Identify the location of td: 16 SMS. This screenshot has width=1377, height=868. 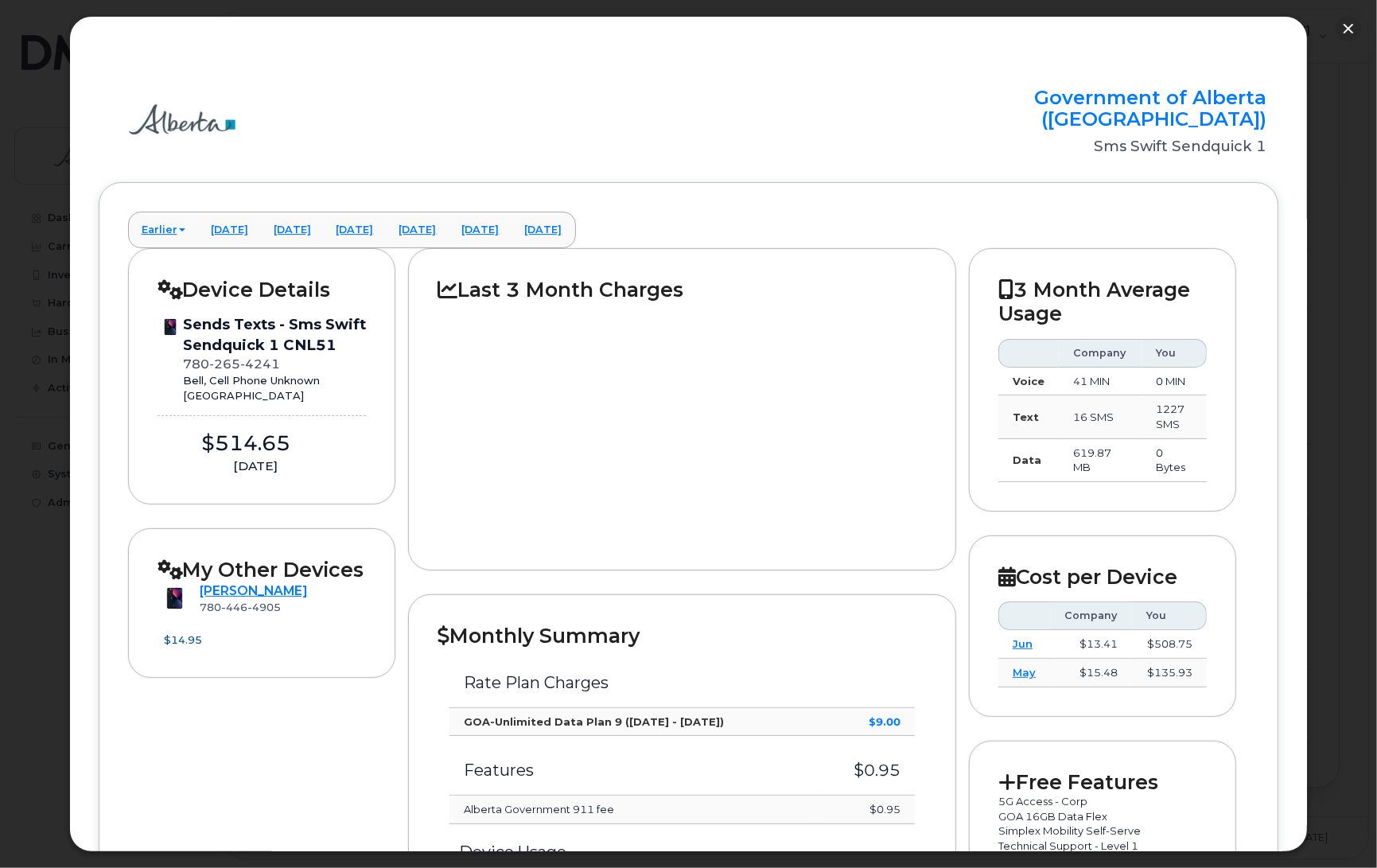
(1100, 417).